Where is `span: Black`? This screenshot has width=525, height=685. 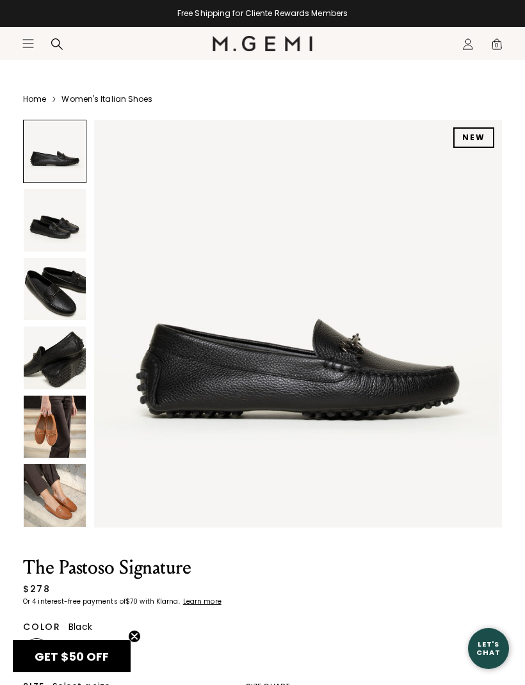 span: Black is located at coordinates (80, 626).